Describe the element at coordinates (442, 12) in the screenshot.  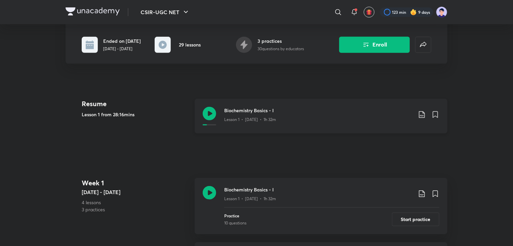
I see `img: nidhi shreya` at that location.